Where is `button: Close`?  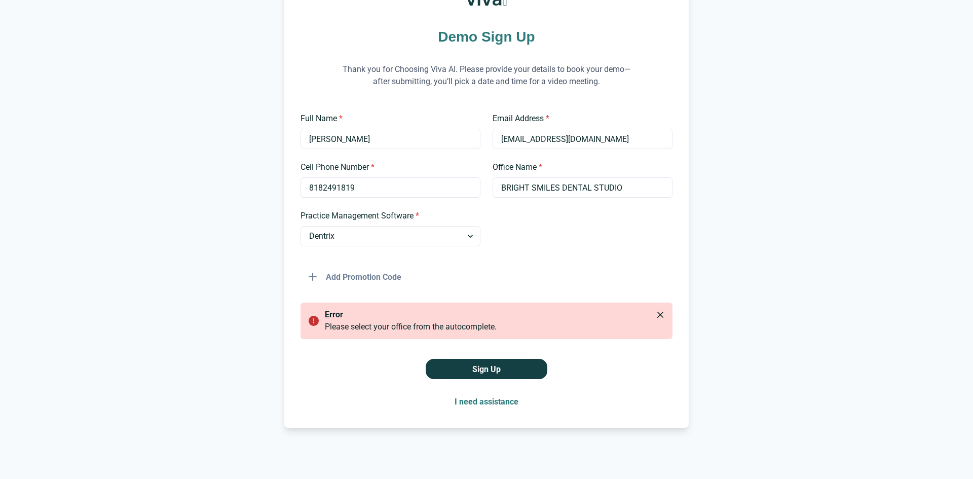
button: Close is located at coordinates (661, 315).